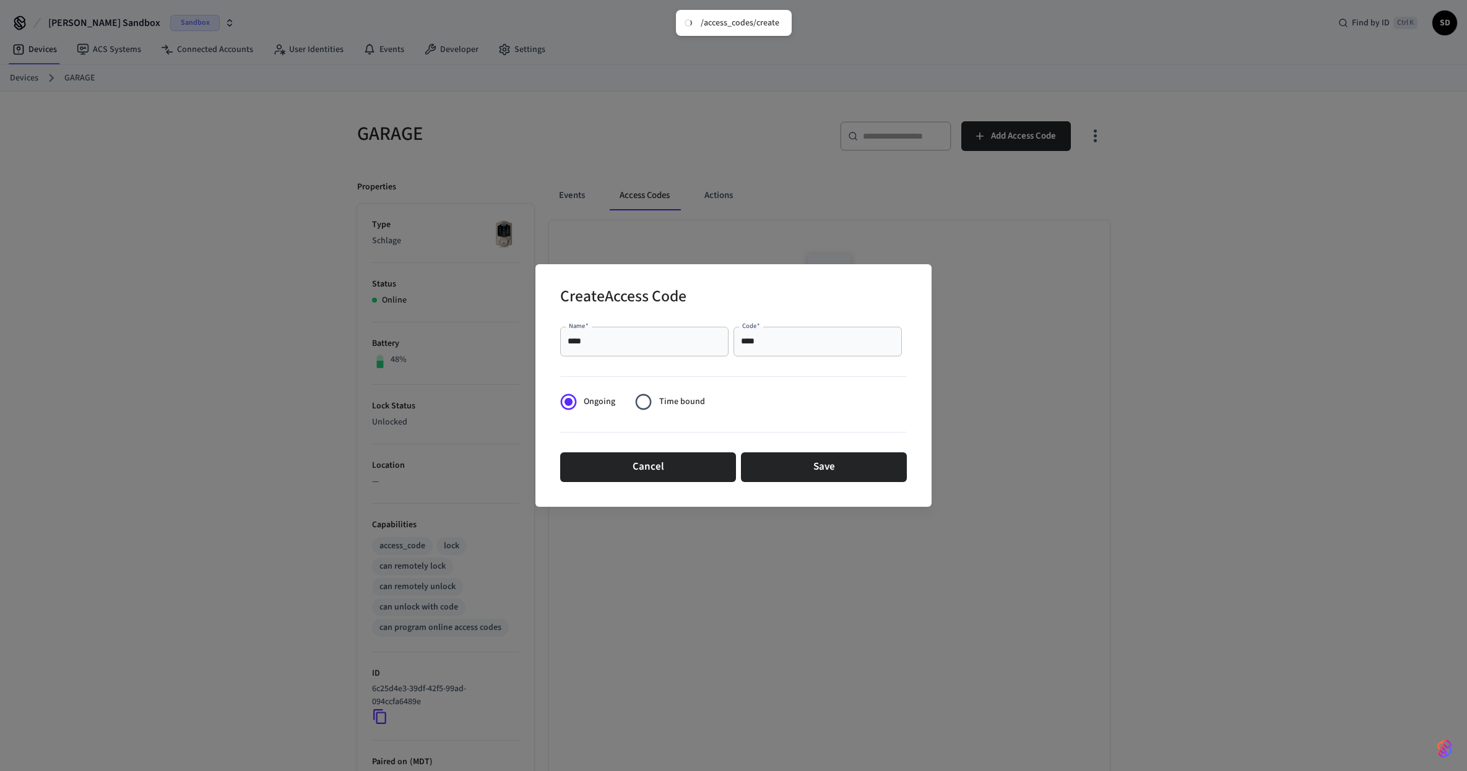 The height and width of the screenshot is (771, 1467). What do you see at coordinates (824, 467) in the screenshot?
I see `button: Save` at bounding box center [824, 467].